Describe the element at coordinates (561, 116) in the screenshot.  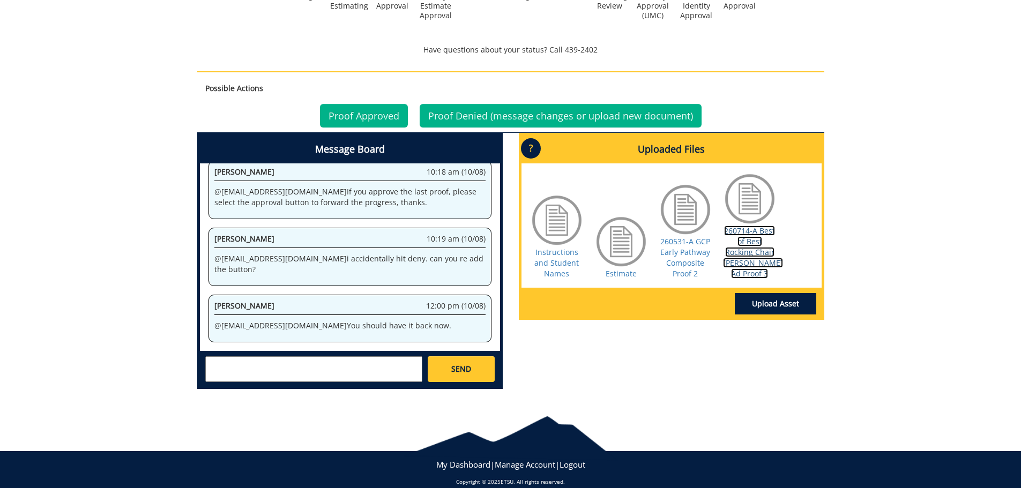
I see `a: Proof Denied (message changes or upload new document)` at that location.